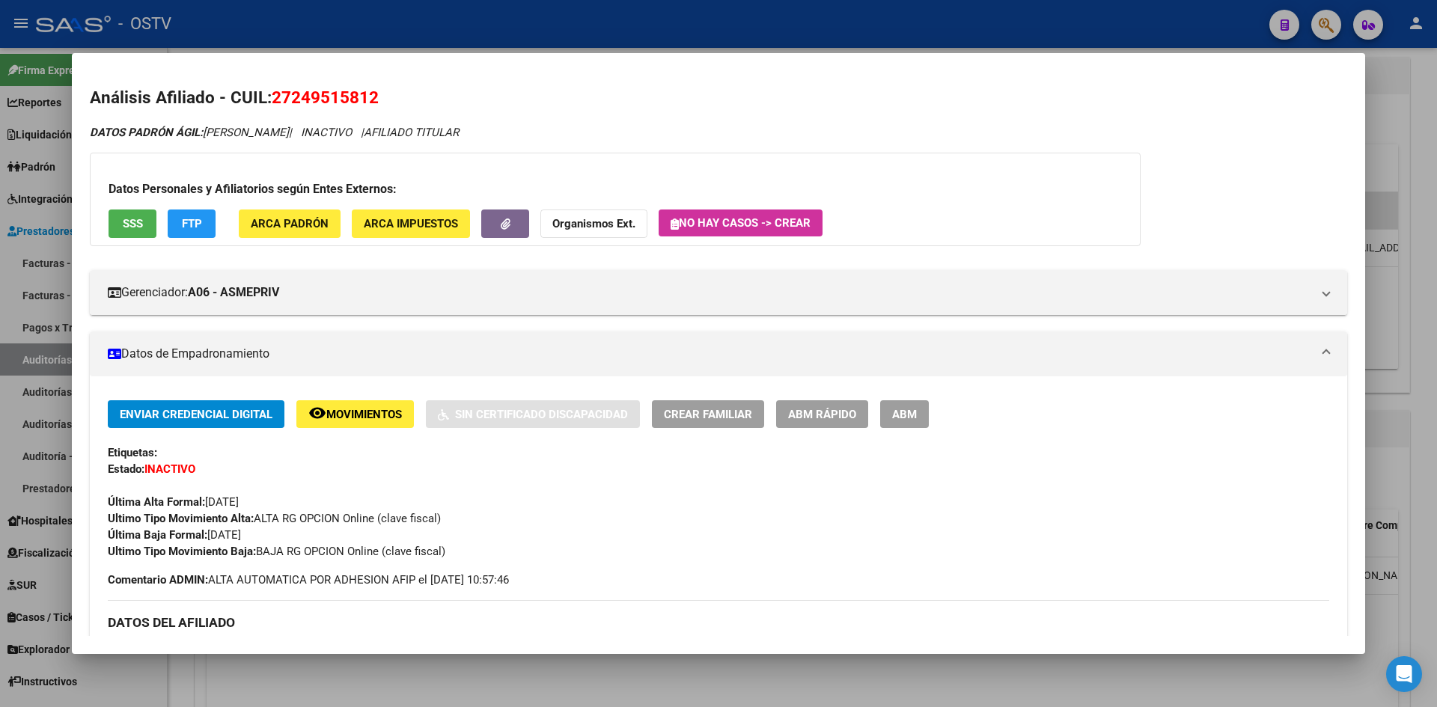 The width and height of the screenshot is (1437, 707). What do you see at coordinates (274, 132) in the screenshot?
I see `i: | INACTIVO |` at bounding box center [274, 132].